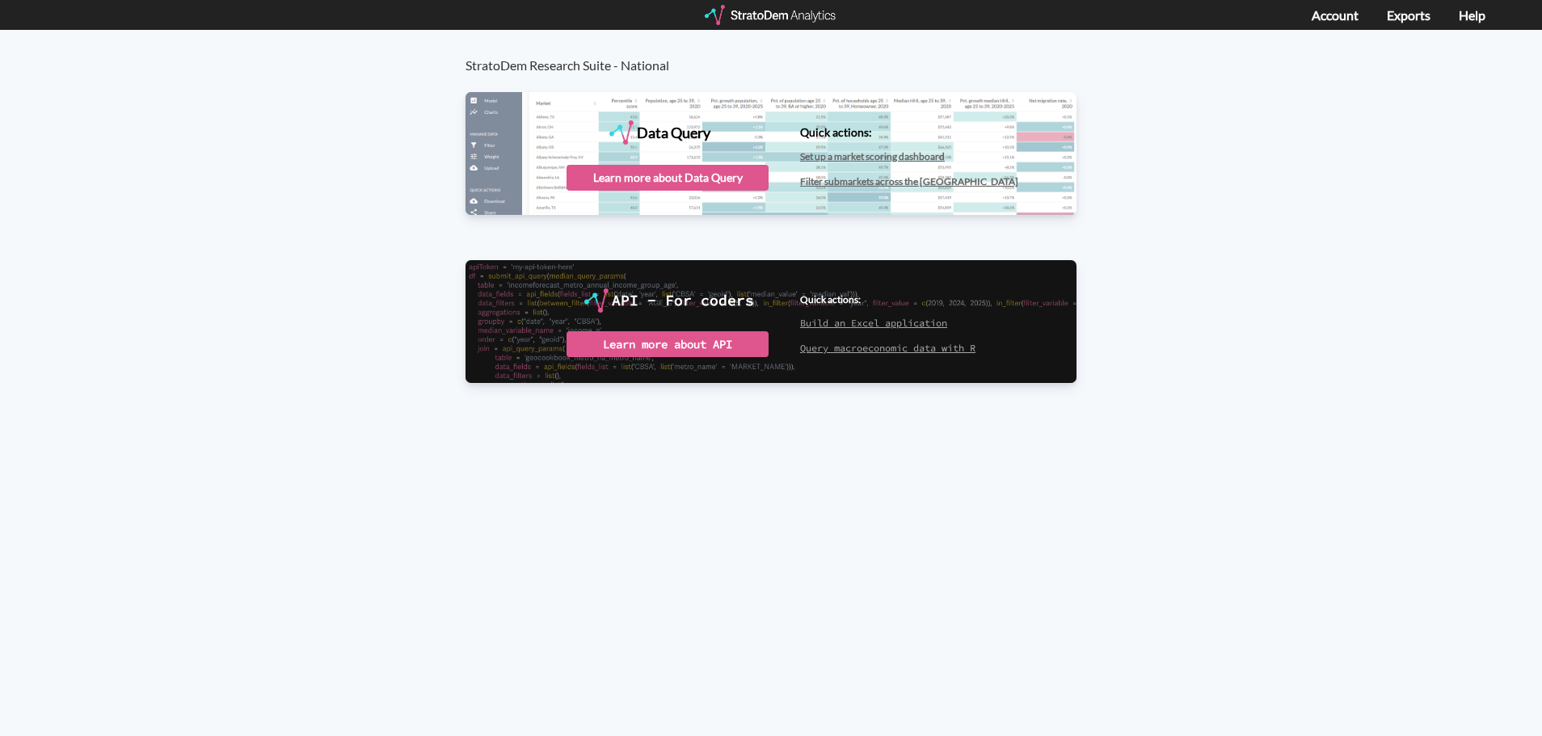 The width and height of the screenshot is (1542, 736). I want to click on div: API - For coders, so click(683, 301).